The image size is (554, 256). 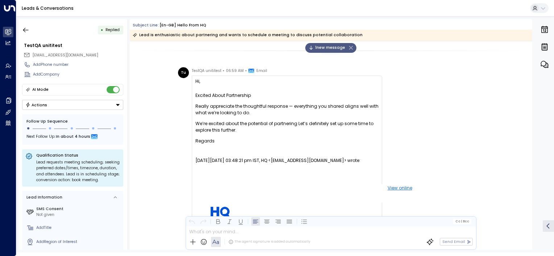 I want to click on div: Lead is enthusiastic about partnering and wants to schedule a meeting to discuss potential collab..., so click(x=247, y=35).